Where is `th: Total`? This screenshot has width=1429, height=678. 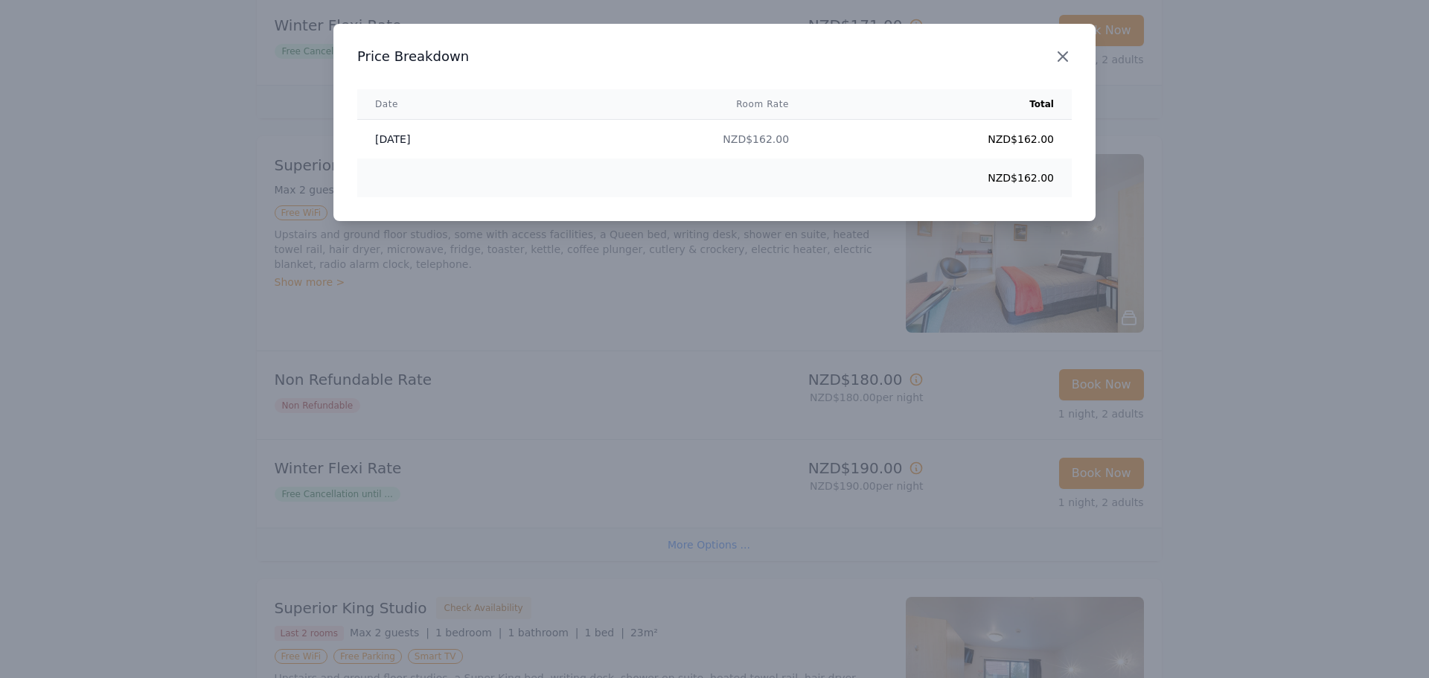
th: Total is located at coordinates (939, 104).